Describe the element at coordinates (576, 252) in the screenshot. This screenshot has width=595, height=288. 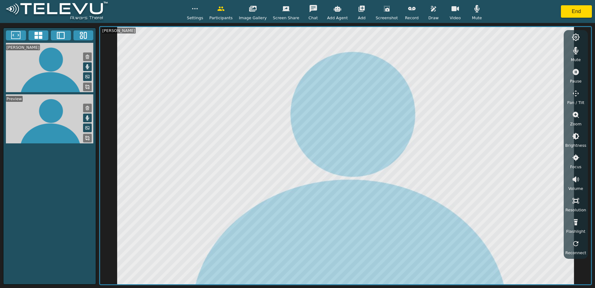
I see `span: Reconnect` at that location.